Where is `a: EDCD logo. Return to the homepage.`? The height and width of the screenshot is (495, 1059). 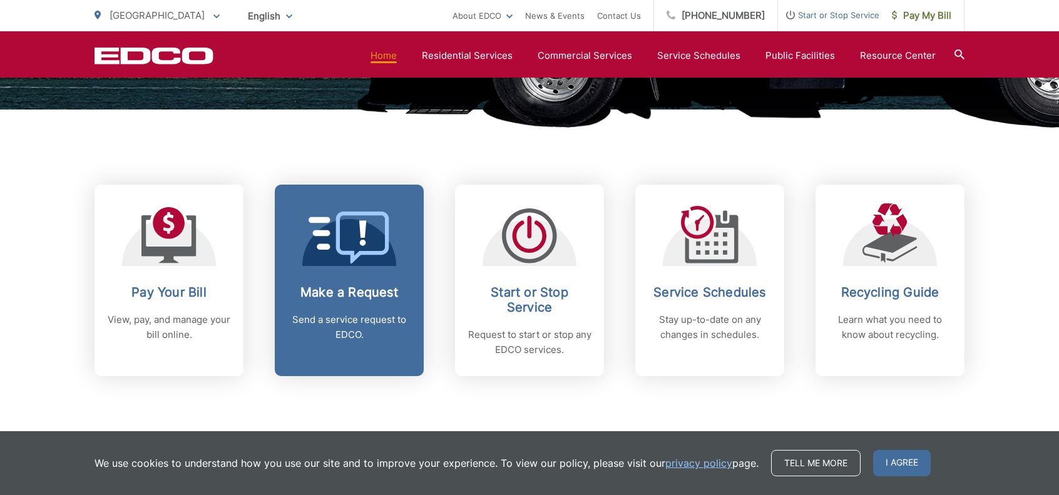
a: EDCD logo. Return to the homepage. is located at coordinates (154, 56).